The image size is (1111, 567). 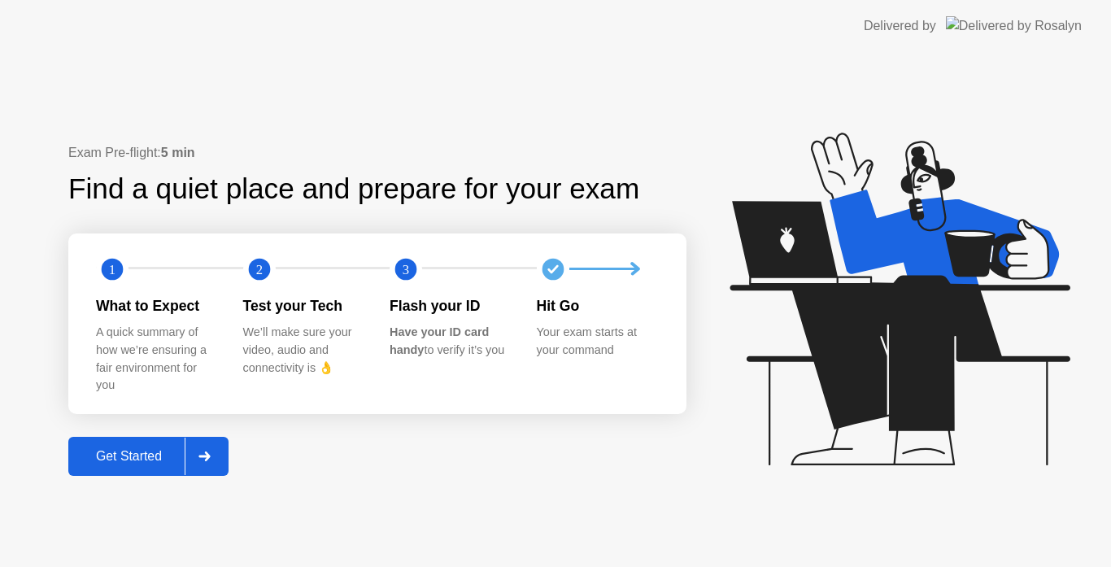 I want to click on text: 3, so click(x=406, y=269).